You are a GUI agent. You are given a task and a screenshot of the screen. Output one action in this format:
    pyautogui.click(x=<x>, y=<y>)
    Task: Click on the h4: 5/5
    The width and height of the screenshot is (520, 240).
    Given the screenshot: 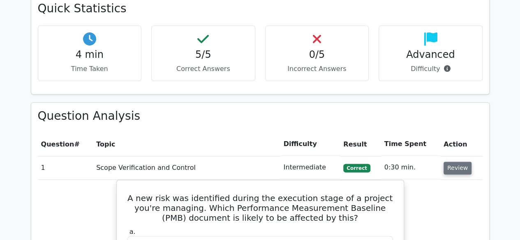 What is the action you would take?
    pyautogui.click(x=203, y=55)
    